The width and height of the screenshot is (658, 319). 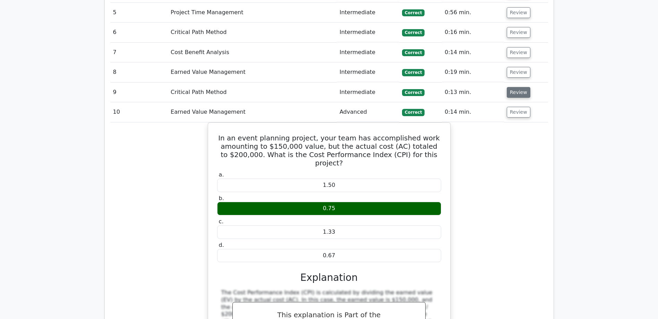 What do you see at coordinates (329, 185) in the screenshot?
I see `div: 1.50` at bounding box center [329, 185].